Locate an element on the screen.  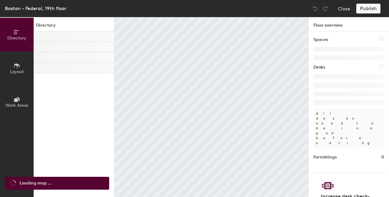
h1: Directory is located at coordinates (74, 27).